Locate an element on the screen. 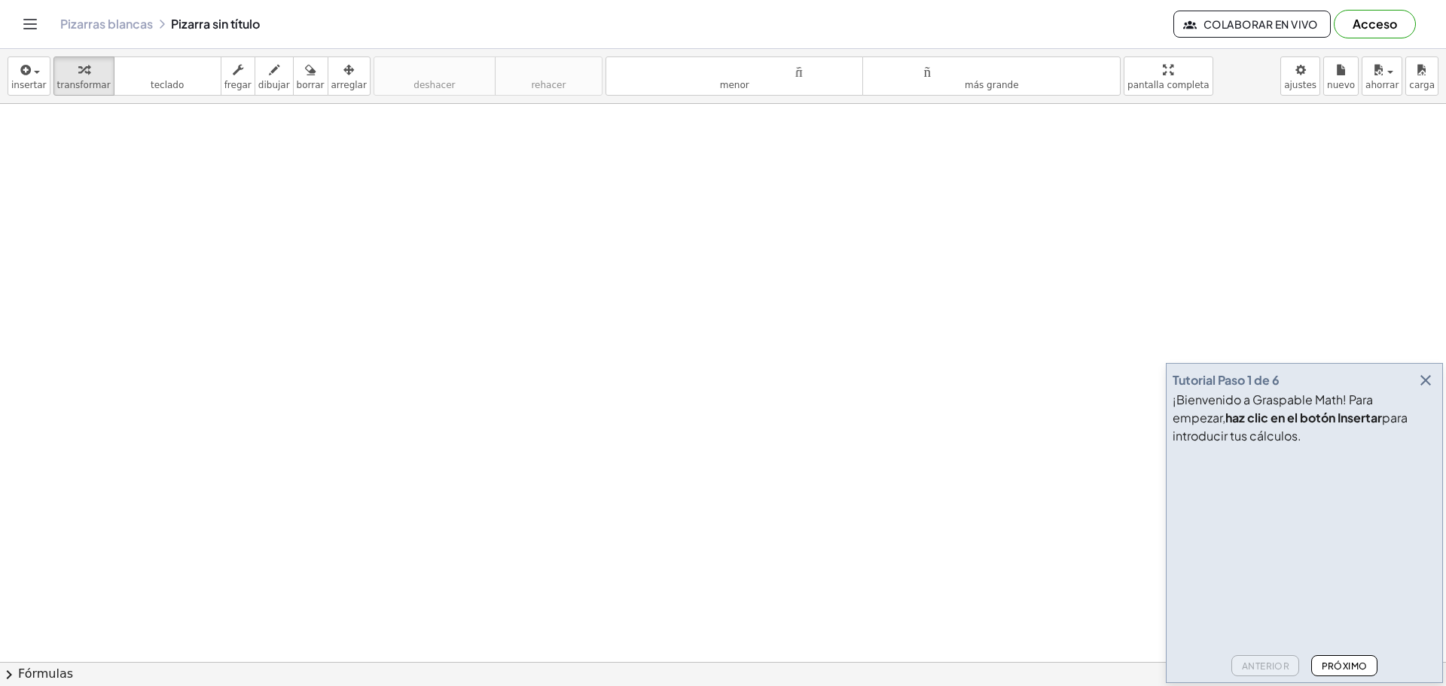 The height and width of the screenshot is (686, 1446). button: deshacerdeshacer is located at coordinates (435, 76).